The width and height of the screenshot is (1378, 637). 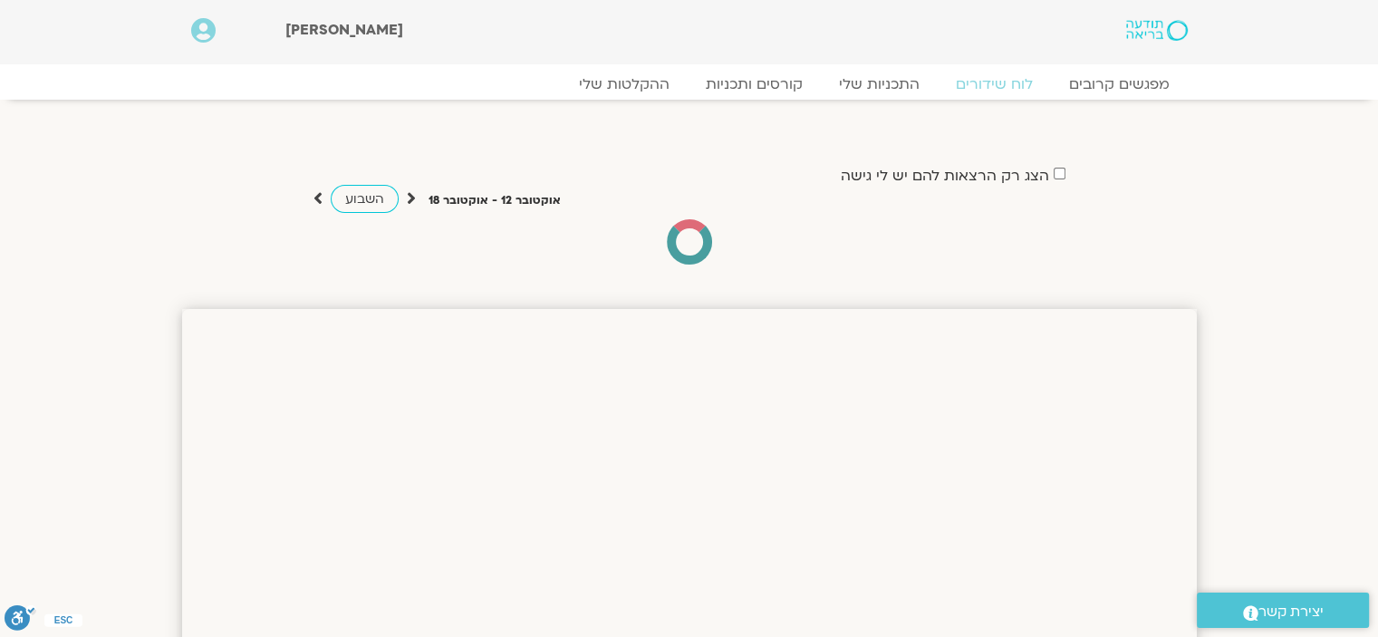 I want to click on a: קורסים ותכניות, so click(x=754, y=84).